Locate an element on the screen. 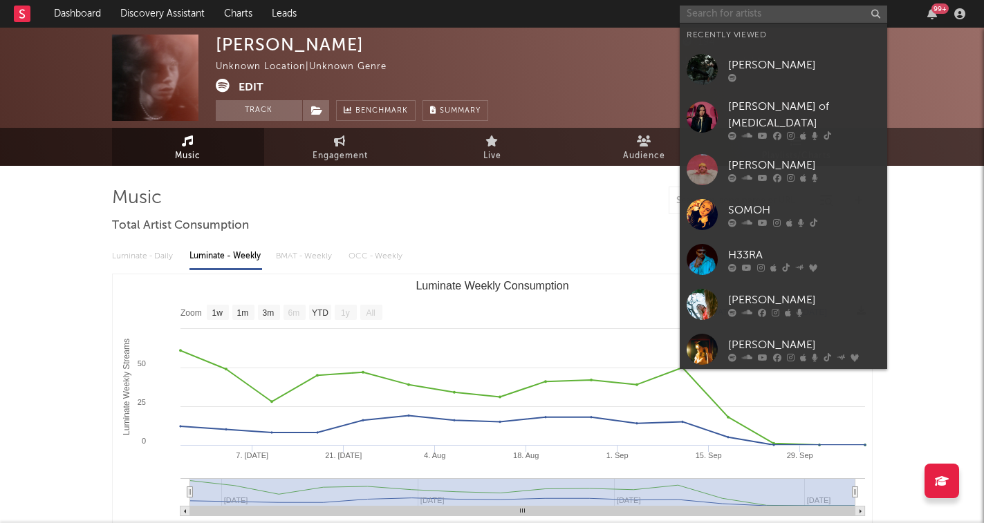 The width and height of the screenshot is (984, 523). a: Music is located at coordinates (188, 147).